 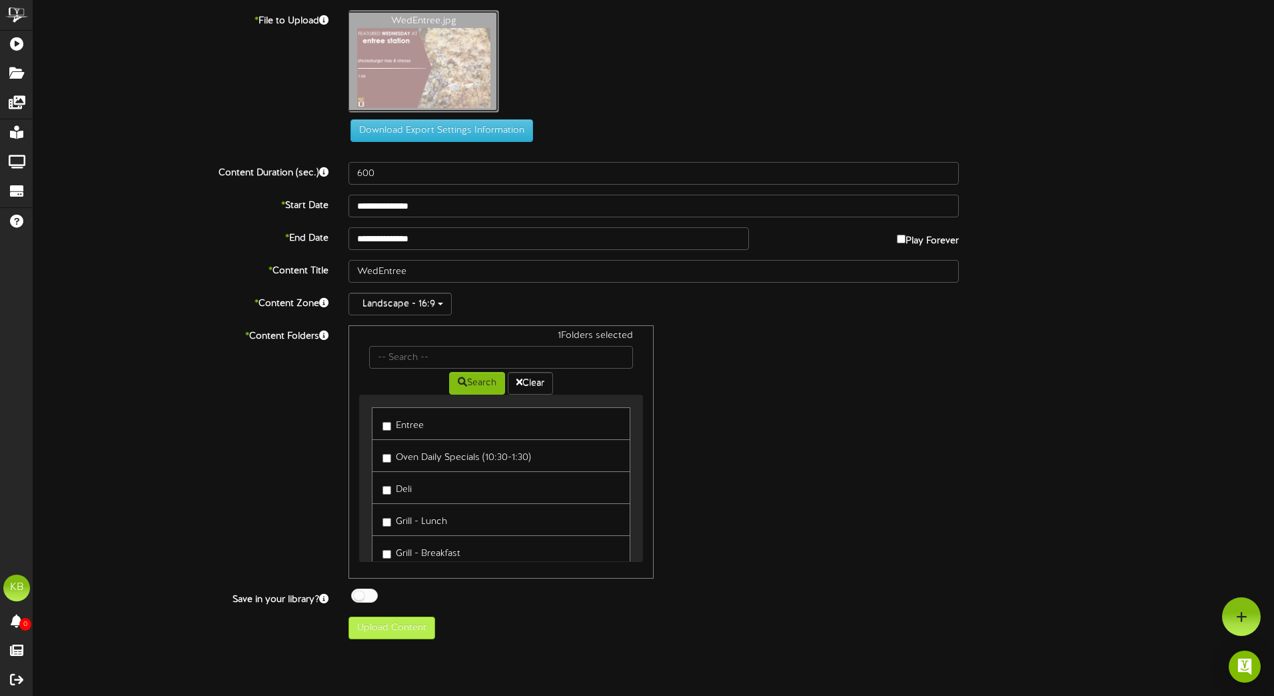 What do you see at coordinates (387, 490) in the screenshot?
I see `input: Deli` at bounding box center [387, 490].